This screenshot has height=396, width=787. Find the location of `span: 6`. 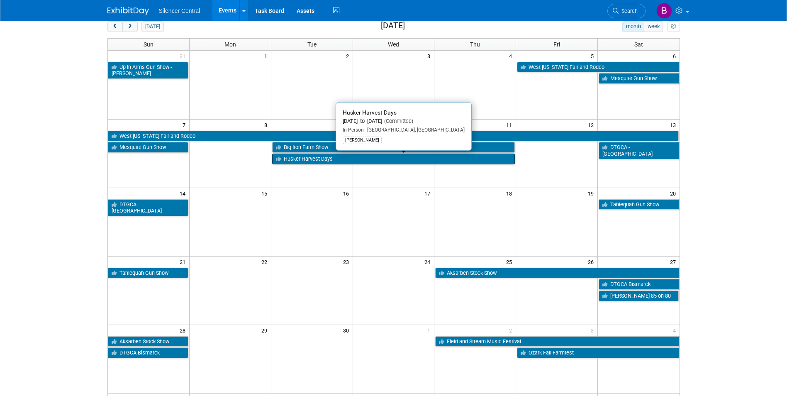

span: 6 is located at coordinates (676, 56).